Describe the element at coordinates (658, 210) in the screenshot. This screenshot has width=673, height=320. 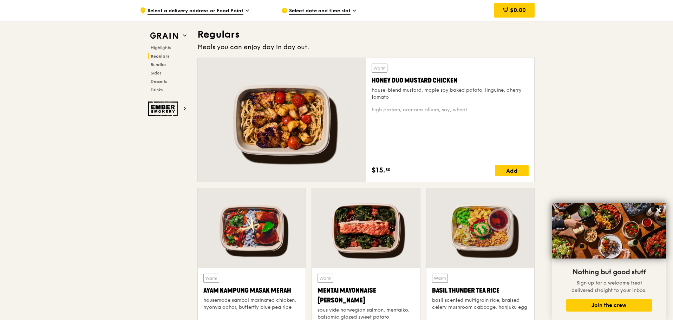
I see `button: Close` at that location.